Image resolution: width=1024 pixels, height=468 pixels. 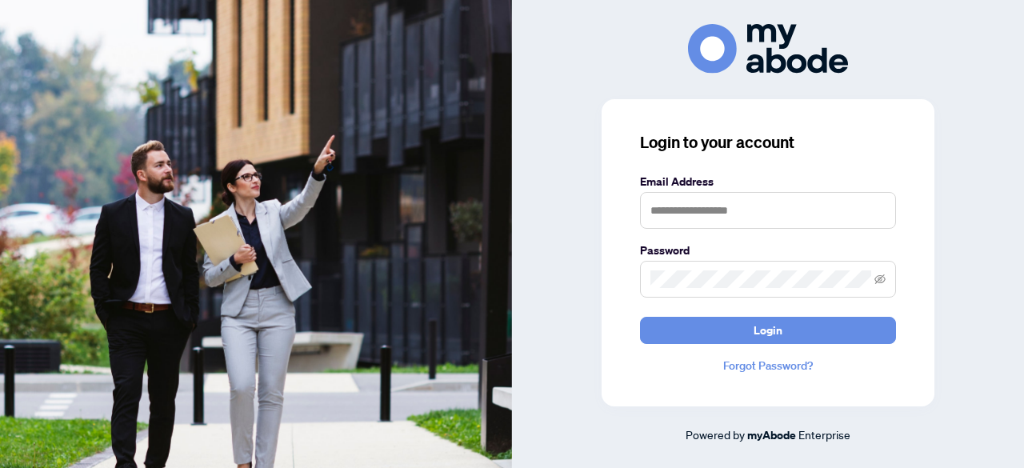 What do you see at coordinates (768, 330) in the screenshot?
I see `button: Login` at bounding box center [768, 330].